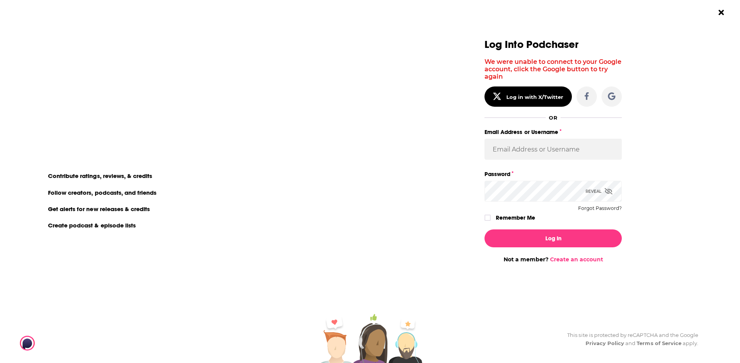  I want to click on div: This site is protected by reCAPTCHA and the Google and apply., so click(629, 340).